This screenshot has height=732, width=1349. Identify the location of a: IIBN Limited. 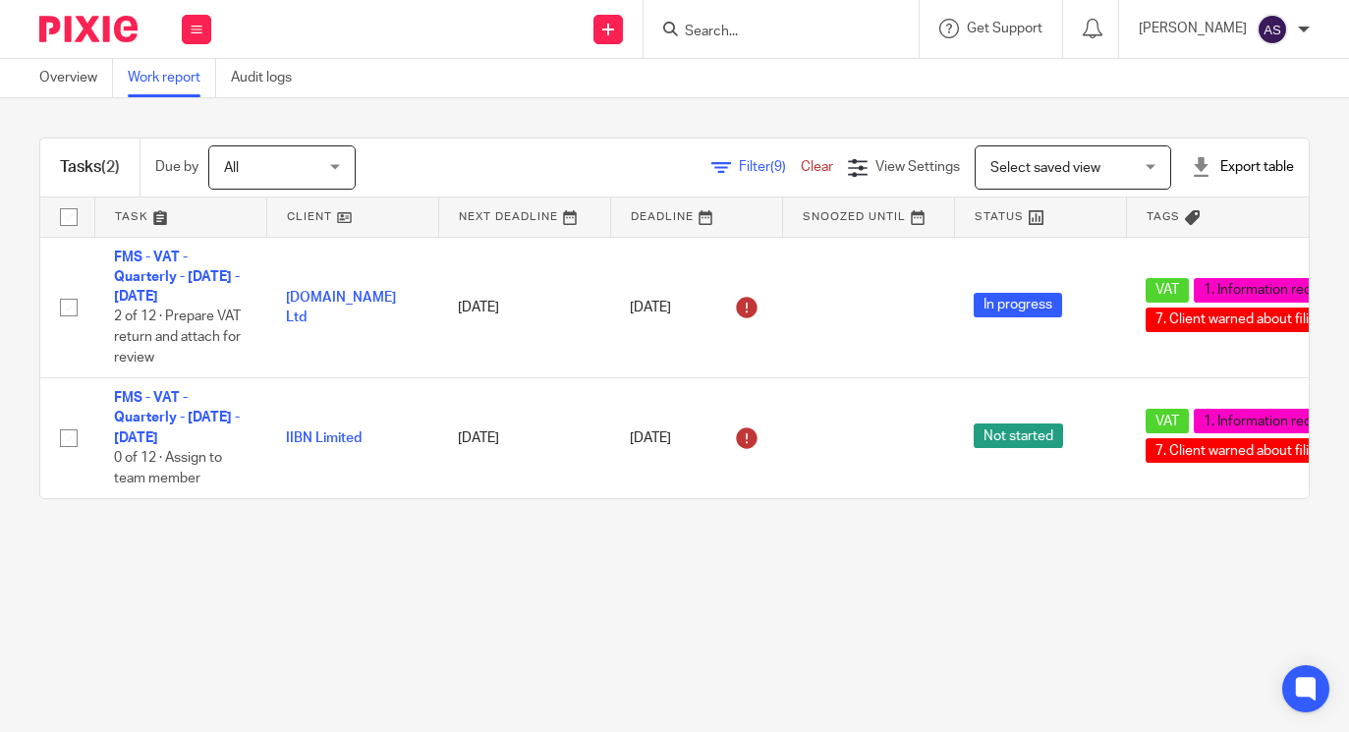
(323, 438).